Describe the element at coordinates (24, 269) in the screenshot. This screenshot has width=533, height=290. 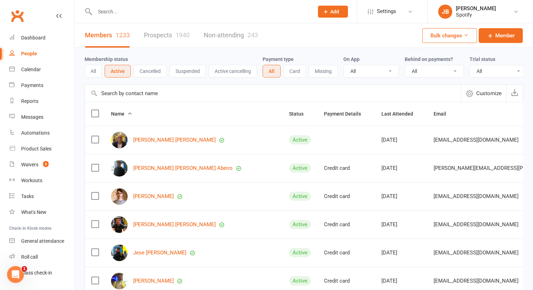
I see `span: 1` at that location.